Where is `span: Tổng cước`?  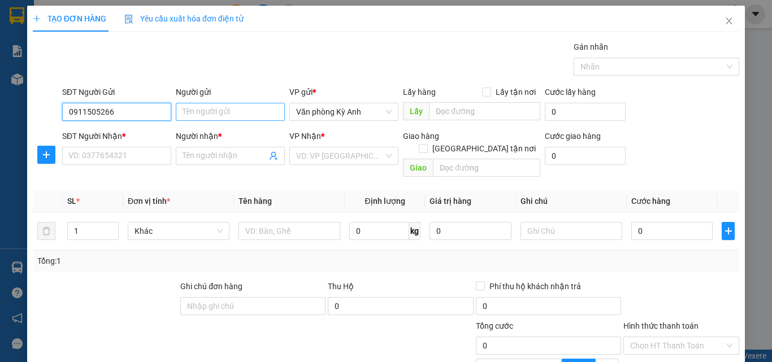
span: Tổng cước is located at coordinates (494, 326).